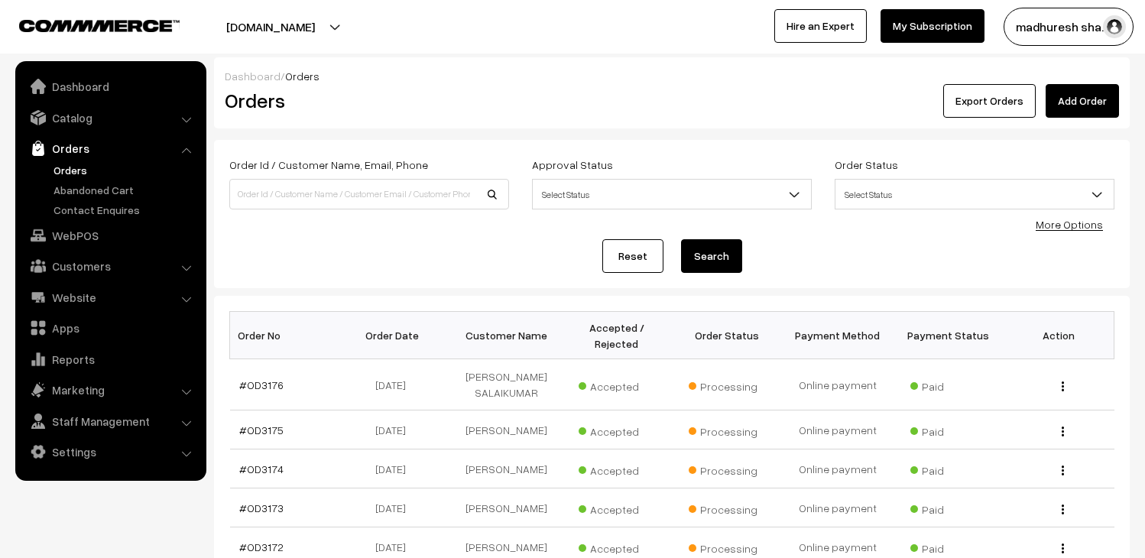 The height and width of the screenshot is (558, 1145). What do you see at coordinates (99, 25) in the screenshot?
I see `img: COMMMERCE` at bounding box center [99, 25].